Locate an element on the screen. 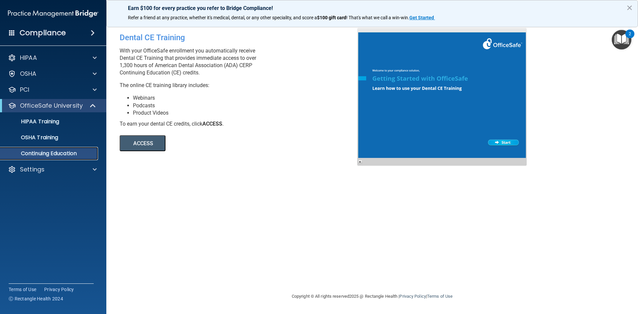  div: Dental CE Training is located at coordinates (241, 38).